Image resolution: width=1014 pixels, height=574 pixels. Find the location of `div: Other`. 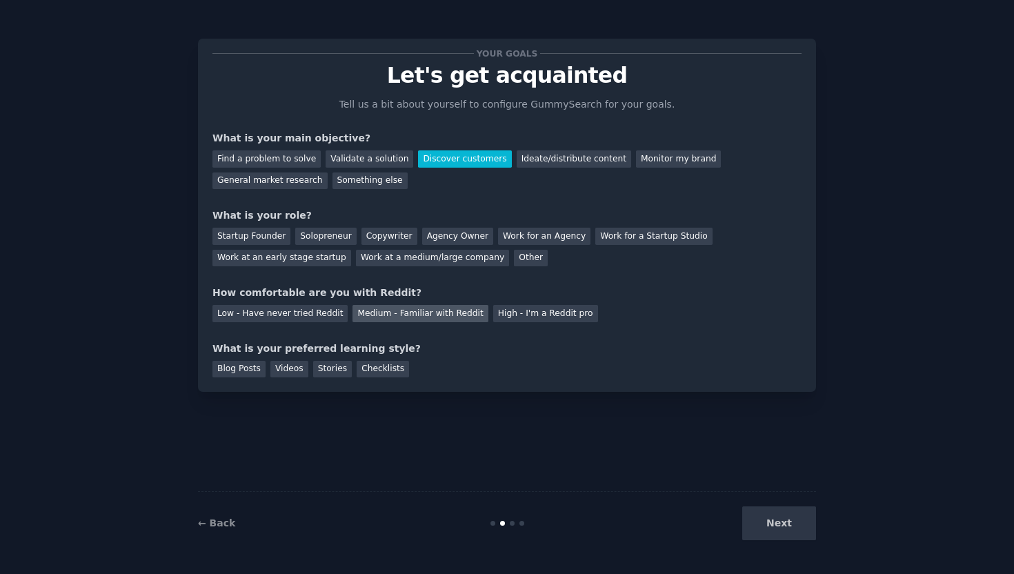

div: Other is located at coordinates (531, 258).